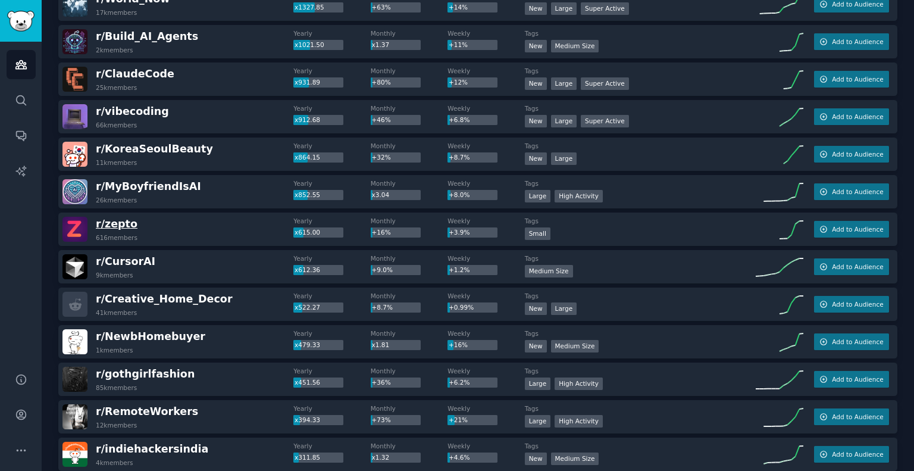  I want to click on span: +12%, so click(458, 82).